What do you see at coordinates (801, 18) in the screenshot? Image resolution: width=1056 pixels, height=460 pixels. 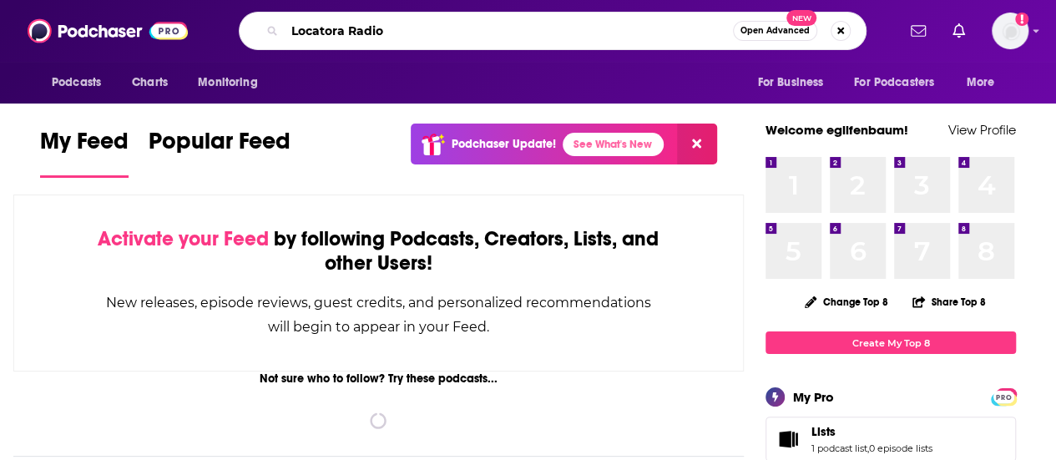 I see `span: New` at bounding box center [801, 18].